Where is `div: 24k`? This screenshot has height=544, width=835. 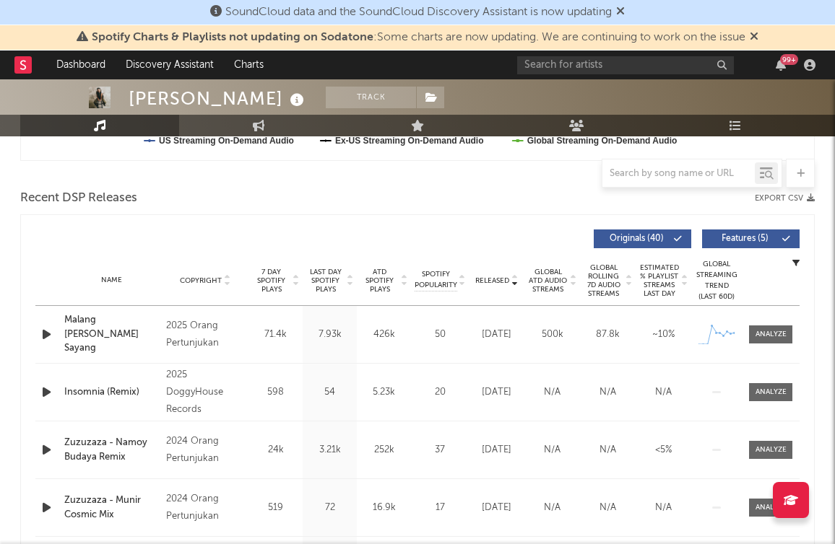 div: 24k is located at coordinates (275, 451).